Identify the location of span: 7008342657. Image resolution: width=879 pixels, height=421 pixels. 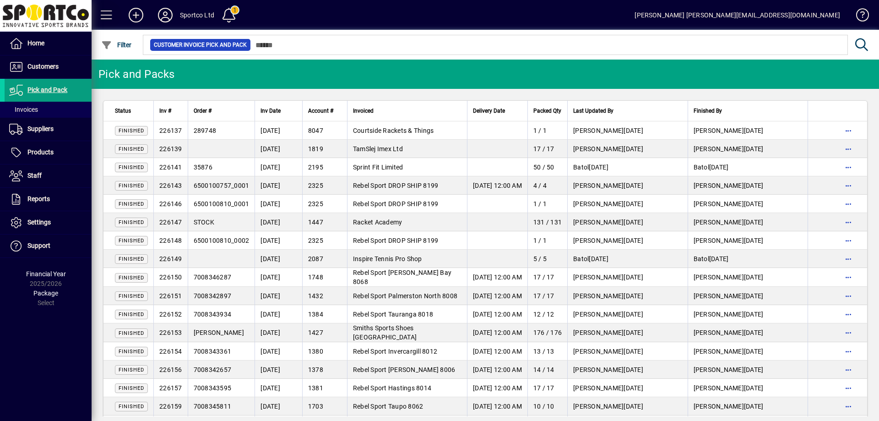
(213, 370).